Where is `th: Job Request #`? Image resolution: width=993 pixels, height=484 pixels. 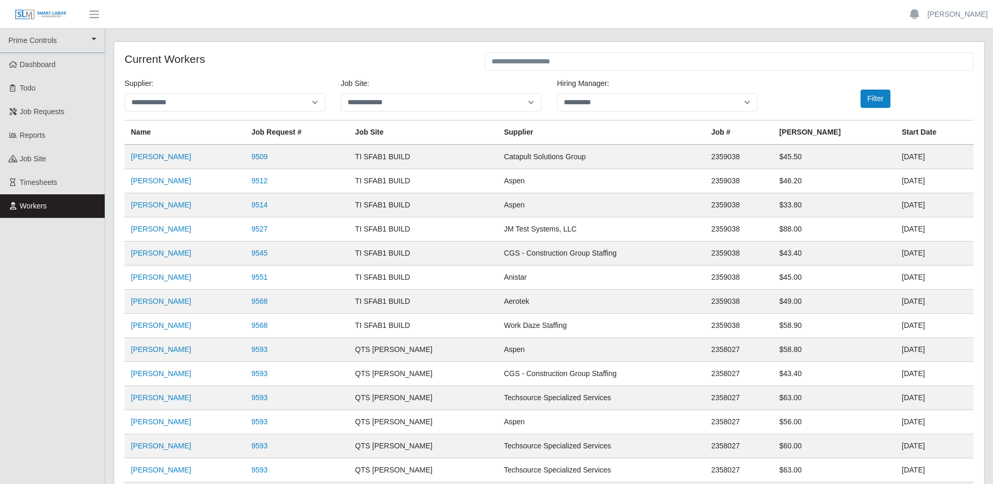
th: Job Request # is located at coordinates (297, 132).